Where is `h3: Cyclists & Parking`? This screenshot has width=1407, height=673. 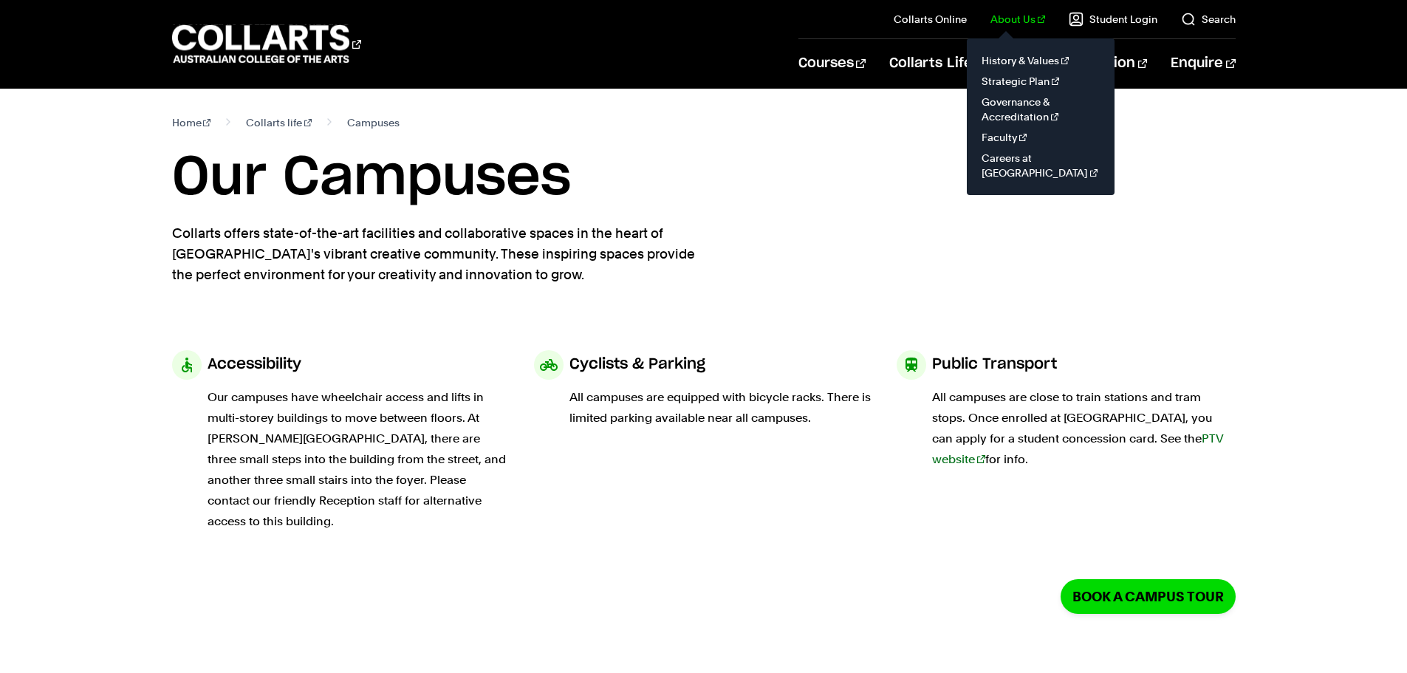 h3: Cyclists & Parking is located at coordinates (638, 364).